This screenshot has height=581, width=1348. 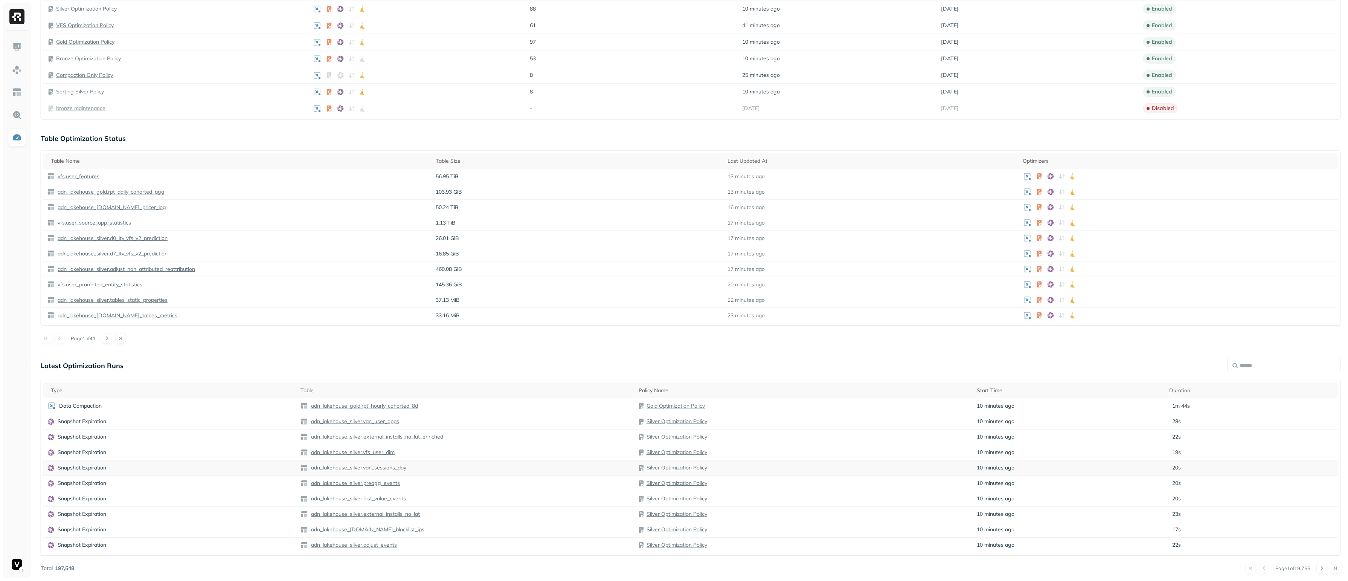 What do you see at coordinates (111, 300) in the screenshot?
I see `a: adn_lakehouse_silver.tables_static_properties` at bounding box center [111, 300].